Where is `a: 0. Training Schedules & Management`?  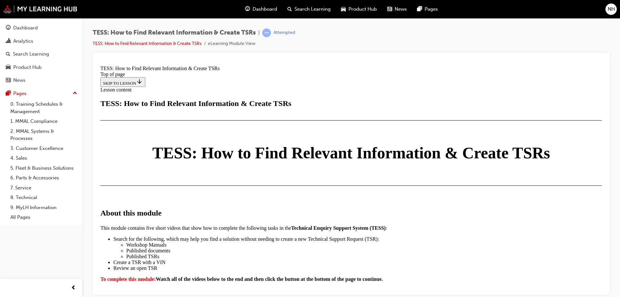 a: 0. Training Schedules & Management is located at coordinates (44, 108).